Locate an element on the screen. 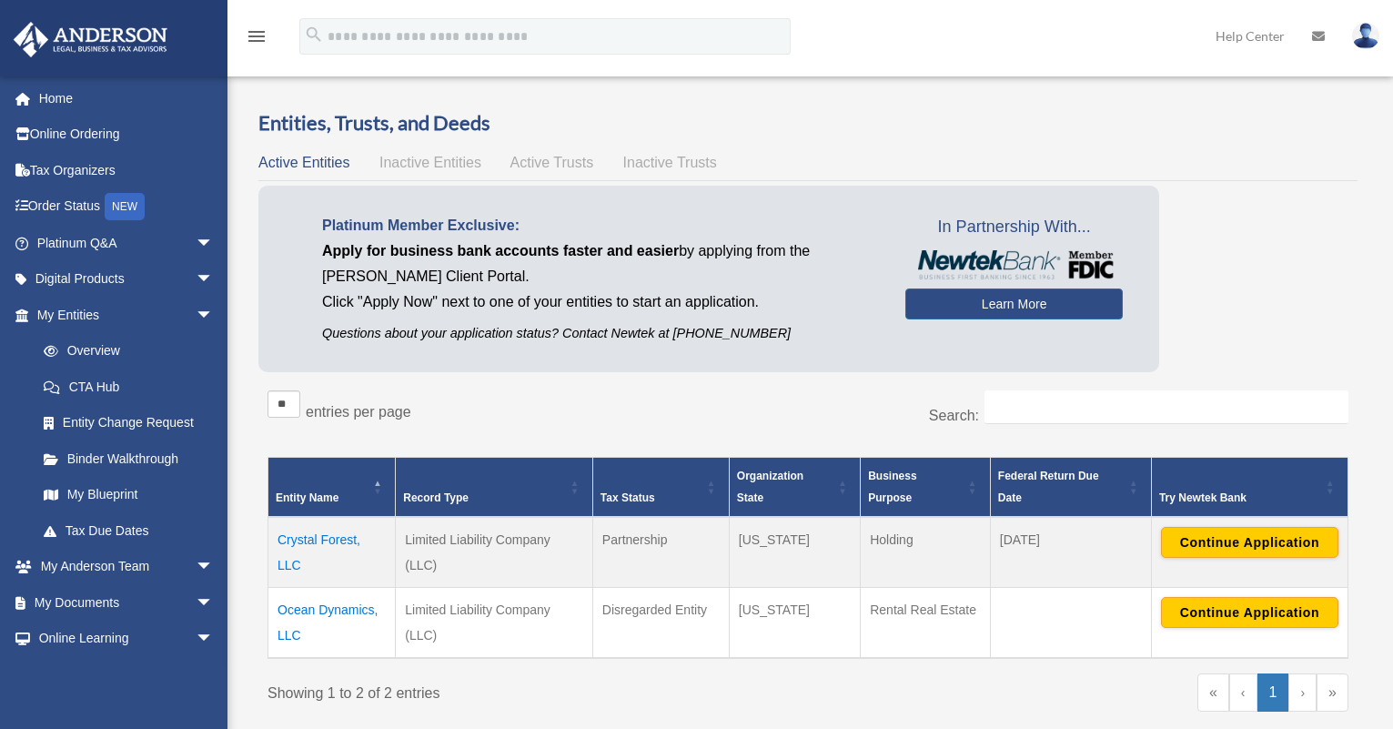 This screenshot has width=1393, height=729. div: NEW is located at coordinates (125, 207).